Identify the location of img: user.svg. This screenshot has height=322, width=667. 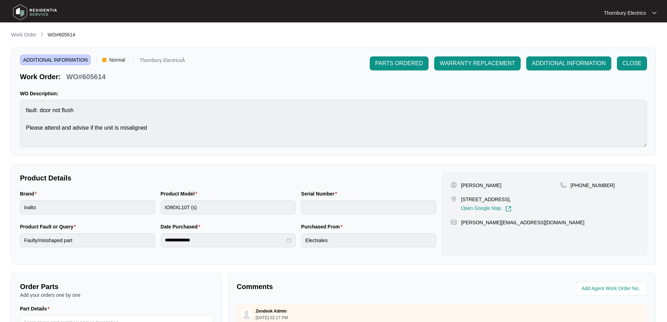
(246, 314).